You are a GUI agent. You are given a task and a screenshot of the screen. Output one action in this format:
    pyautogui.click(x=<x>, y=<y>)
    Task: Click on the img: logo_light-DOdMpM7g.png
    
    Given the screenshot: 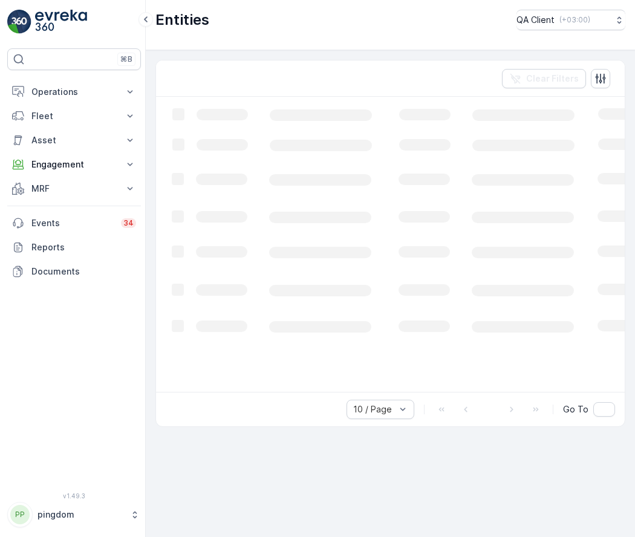 What is the action you would take?
    pyautogui.click(x=61, y=22)
    